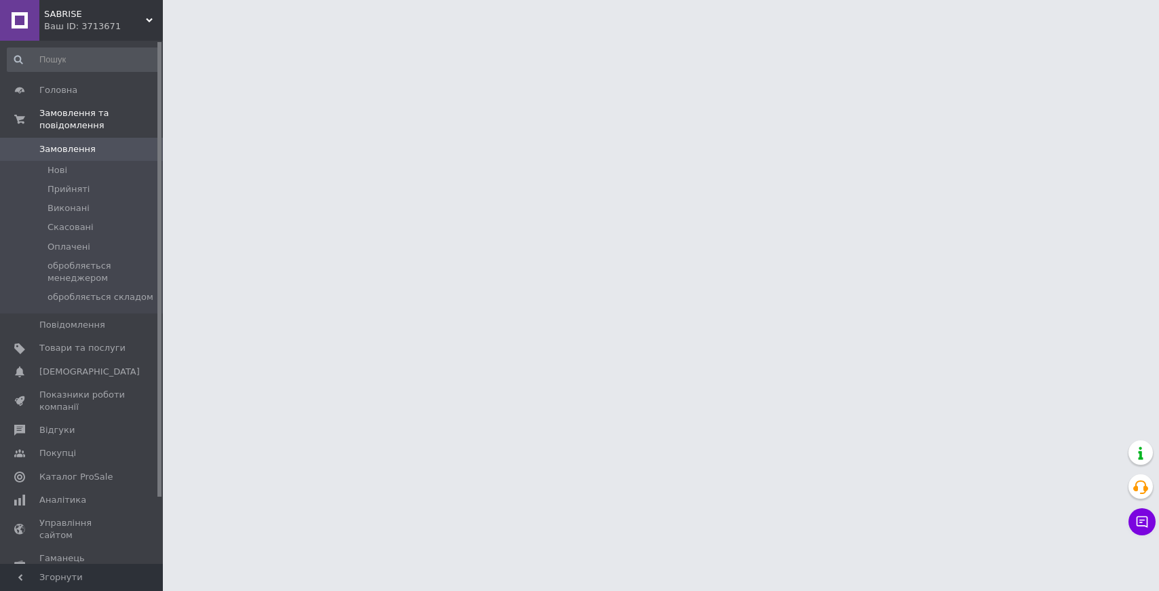 Image resolution: width=1159 pixels, height=591 pixels. I want to click on span: Виконані, so click(69, 208).